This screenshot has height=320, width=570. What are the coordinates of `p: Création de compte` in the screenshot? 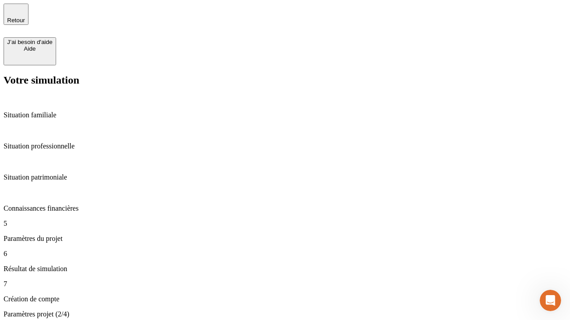 It's located at (285, 299).